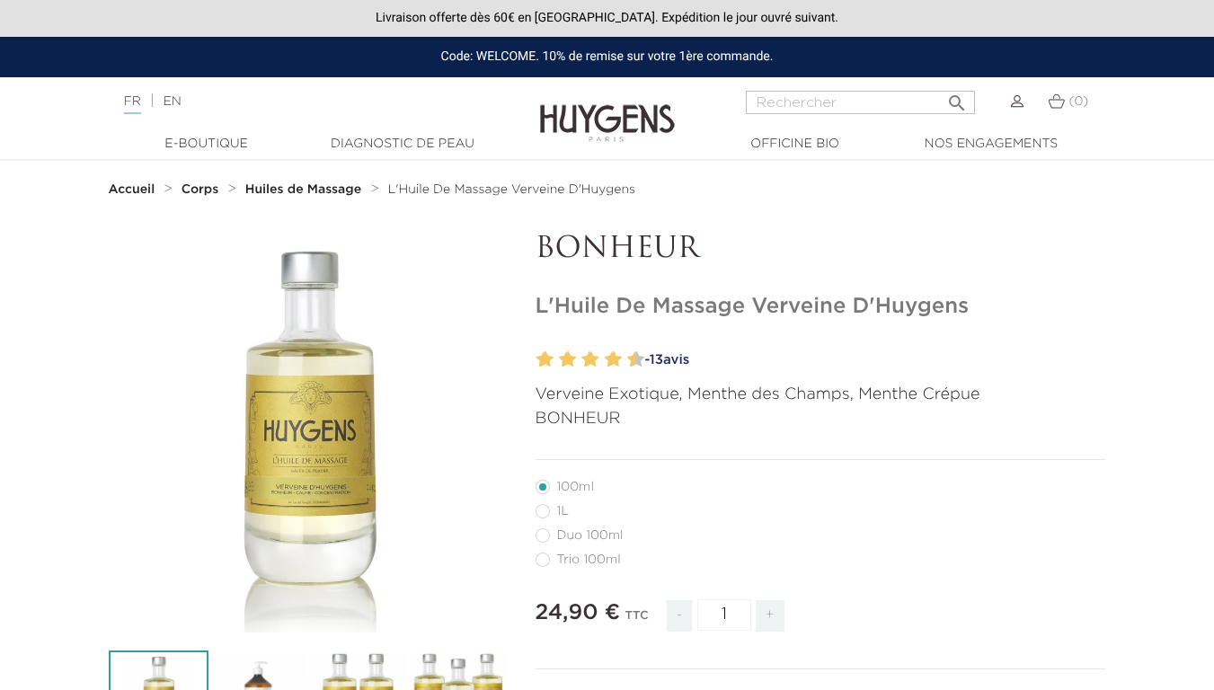 The width and height of the screenshot is (1214, 690). Describe the element at coordinates (614, 359) in the screenshot. I see `label: 8` at that location.